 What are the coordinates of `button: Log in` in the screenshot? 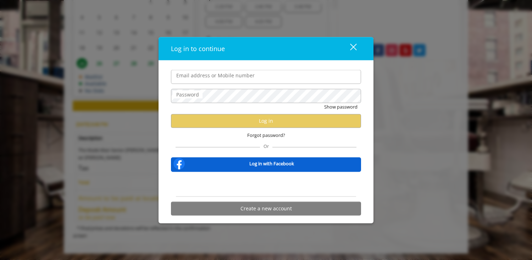 It's located at (266, 120).